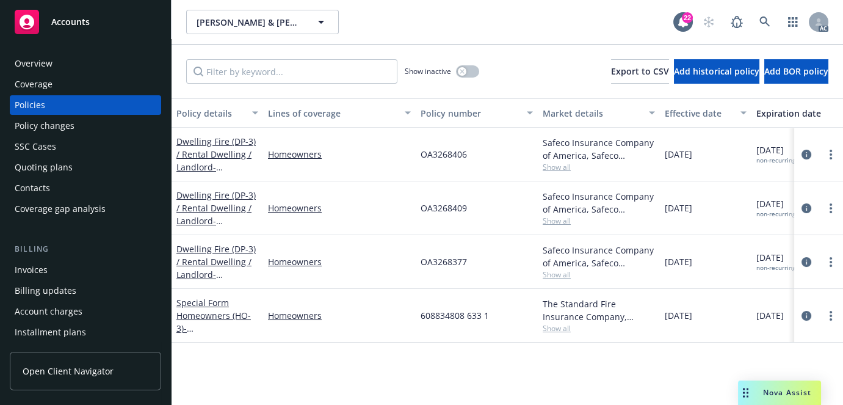 This screenshot has width=843, height=405. I want to click on button: Add historical policy, so click(717, 71).